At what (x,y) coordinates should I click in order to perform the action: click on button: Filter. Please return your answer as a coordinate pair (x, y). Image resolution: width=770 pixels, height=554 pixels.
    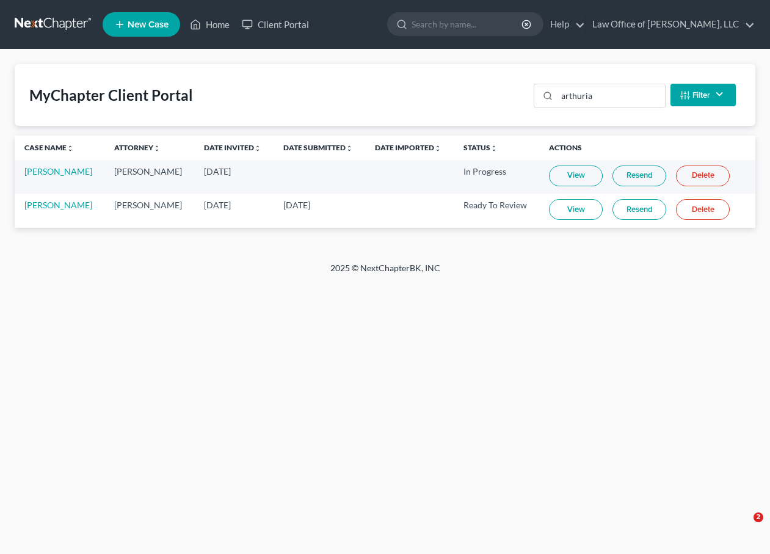
    Looking at the image, I should click on (703, 95).